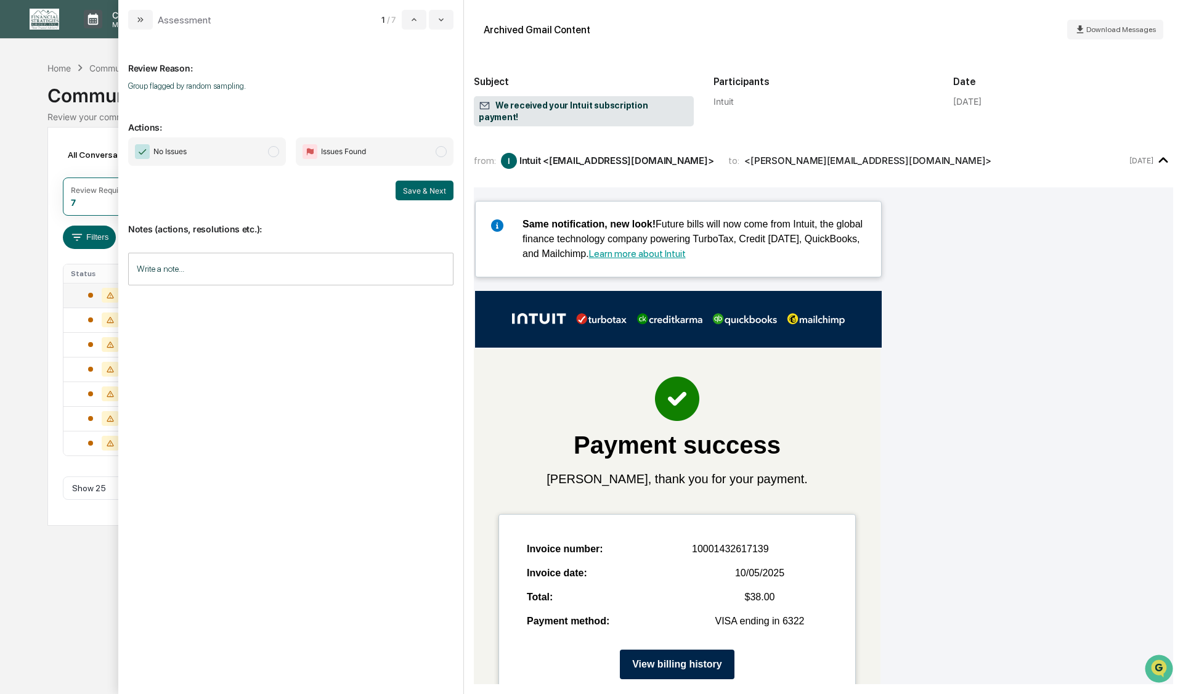 The width and height of the screenshot is (1183, 694). What do you see at coordinates (208, 142) in the screenshot?
I see `button: See all` at bounding box center [208, 142].